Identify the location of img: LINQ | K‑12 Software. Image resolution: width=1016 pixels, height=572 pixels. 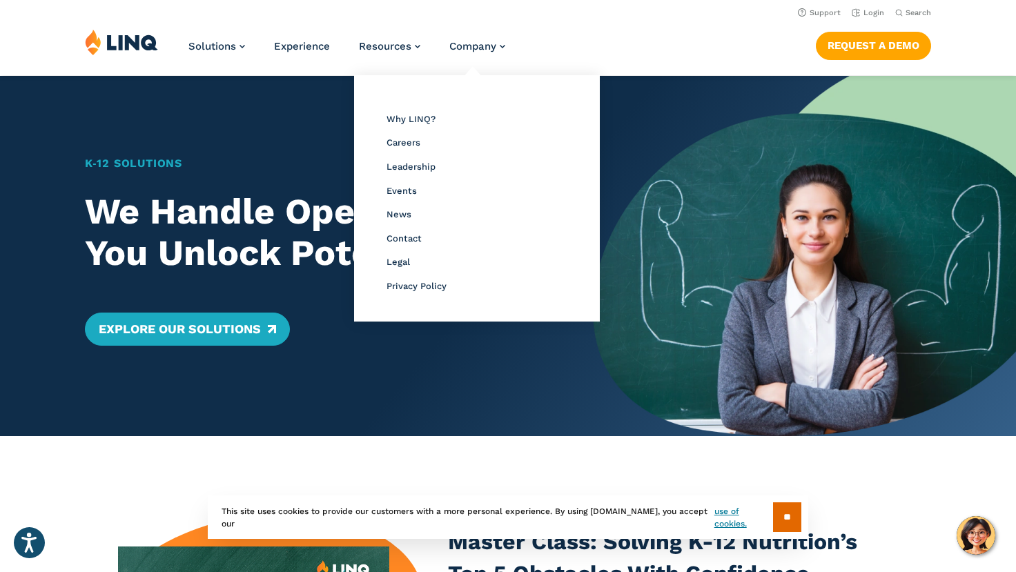
(121, 42).